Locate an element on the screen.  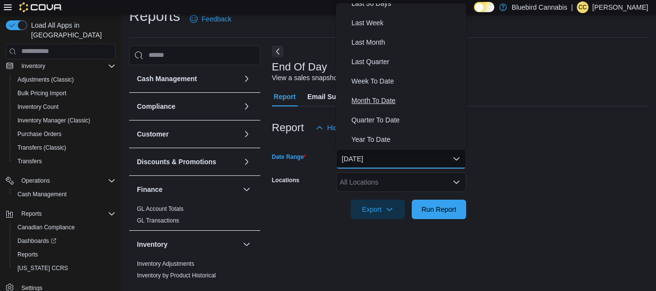
button: Discounts & Promotions is located at coordinates (247, 162).